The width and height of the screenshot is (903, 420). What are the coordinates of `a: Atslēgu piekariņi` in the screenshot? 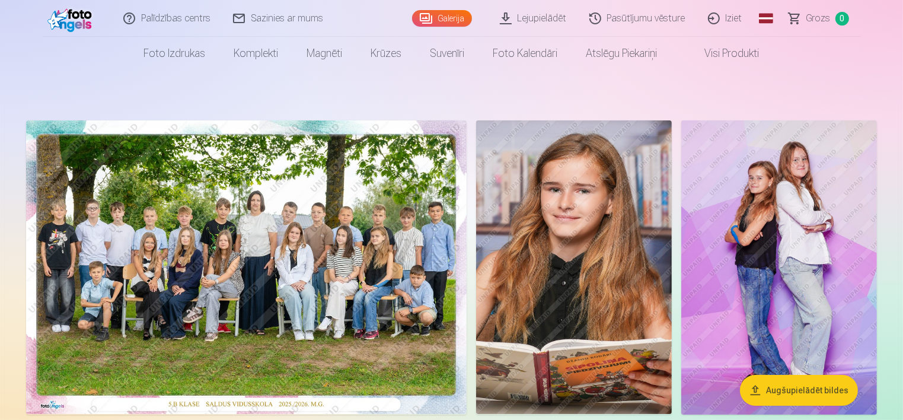 It's located at (622, 53).